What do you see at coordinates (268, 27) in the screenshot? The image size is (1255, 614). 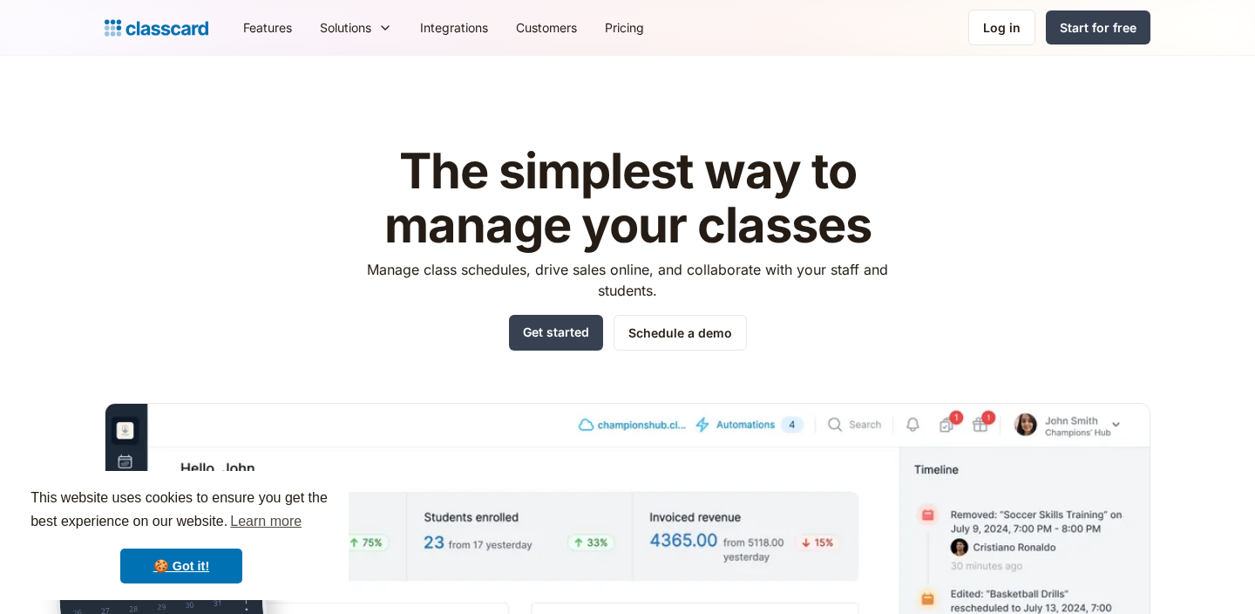 I see `a: Features` at bounding box center [268, 27].